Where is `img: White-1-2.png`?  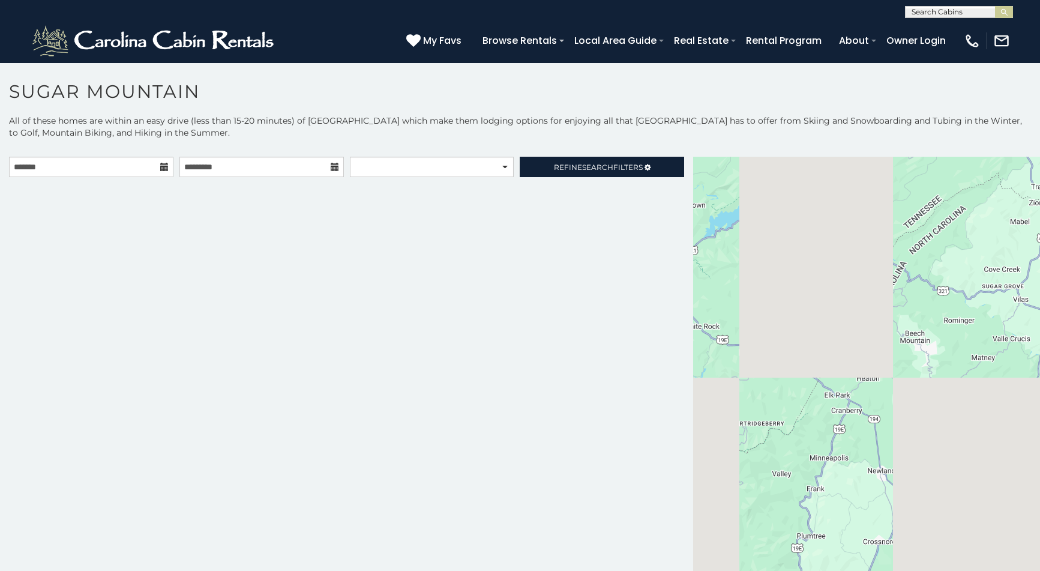 img: White-1-2.png is located at coordinates (154, 41).